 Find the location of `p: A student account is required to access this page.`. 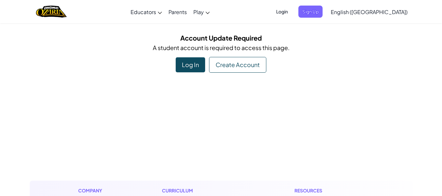

p: A student account is required to access this page. is located at coordinates (221, 47).